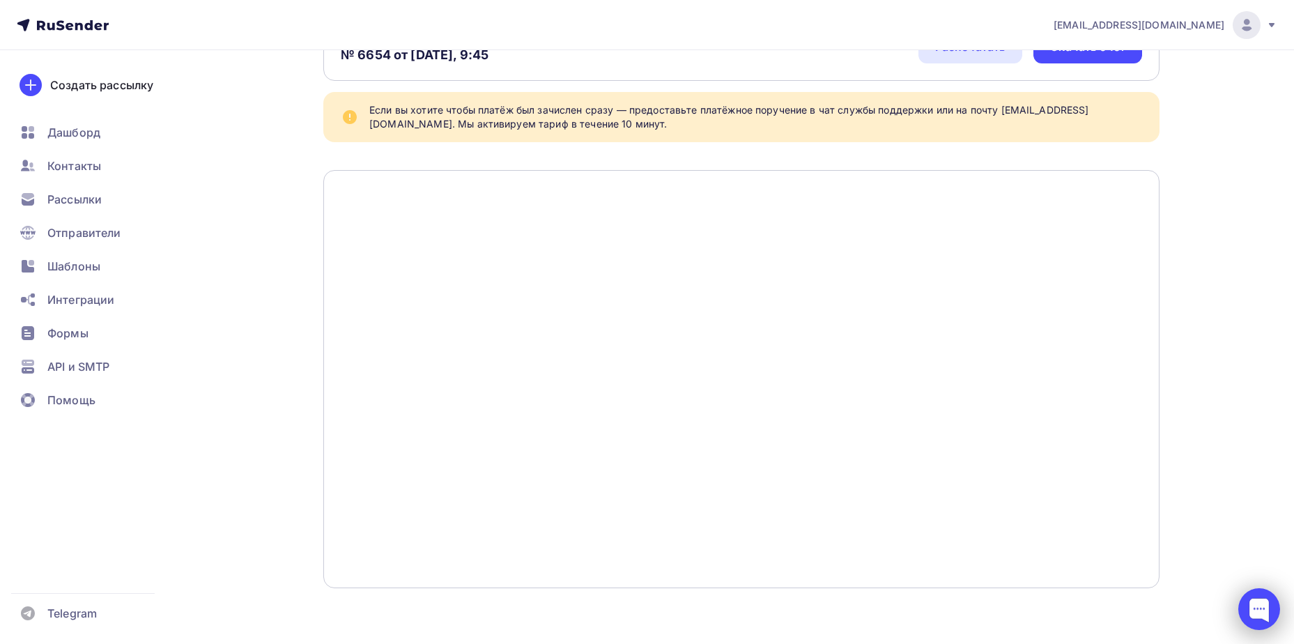 This screenshot has width=1294, height=644. I want to click on span: Помощь, so click(71, 400).